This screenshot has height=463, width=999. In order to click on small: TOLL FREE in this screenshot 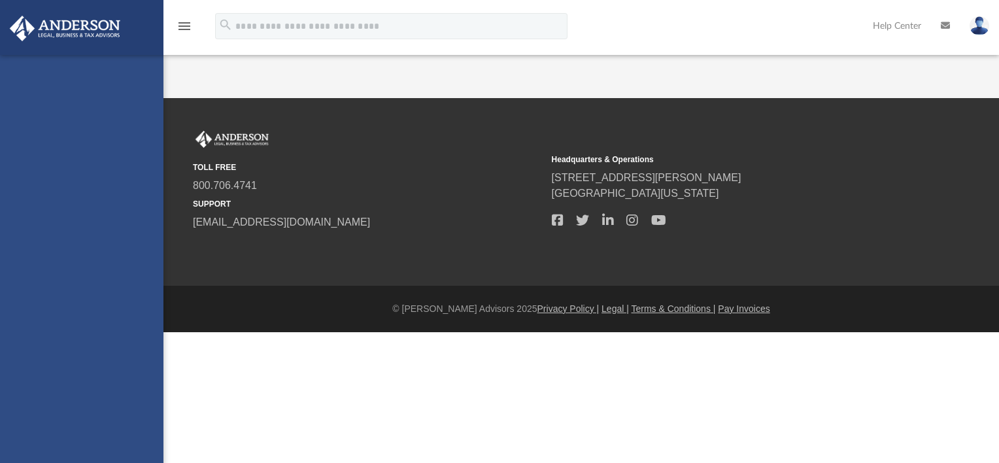, I will do `click(367, 167)`.